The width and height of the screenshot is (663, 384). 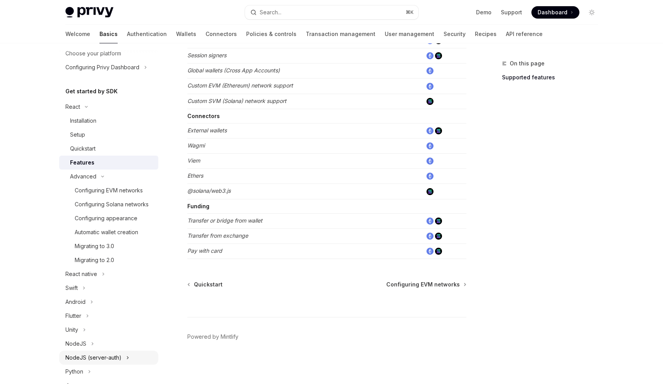 I want to click on div: Android, so click(x=75, y=302).